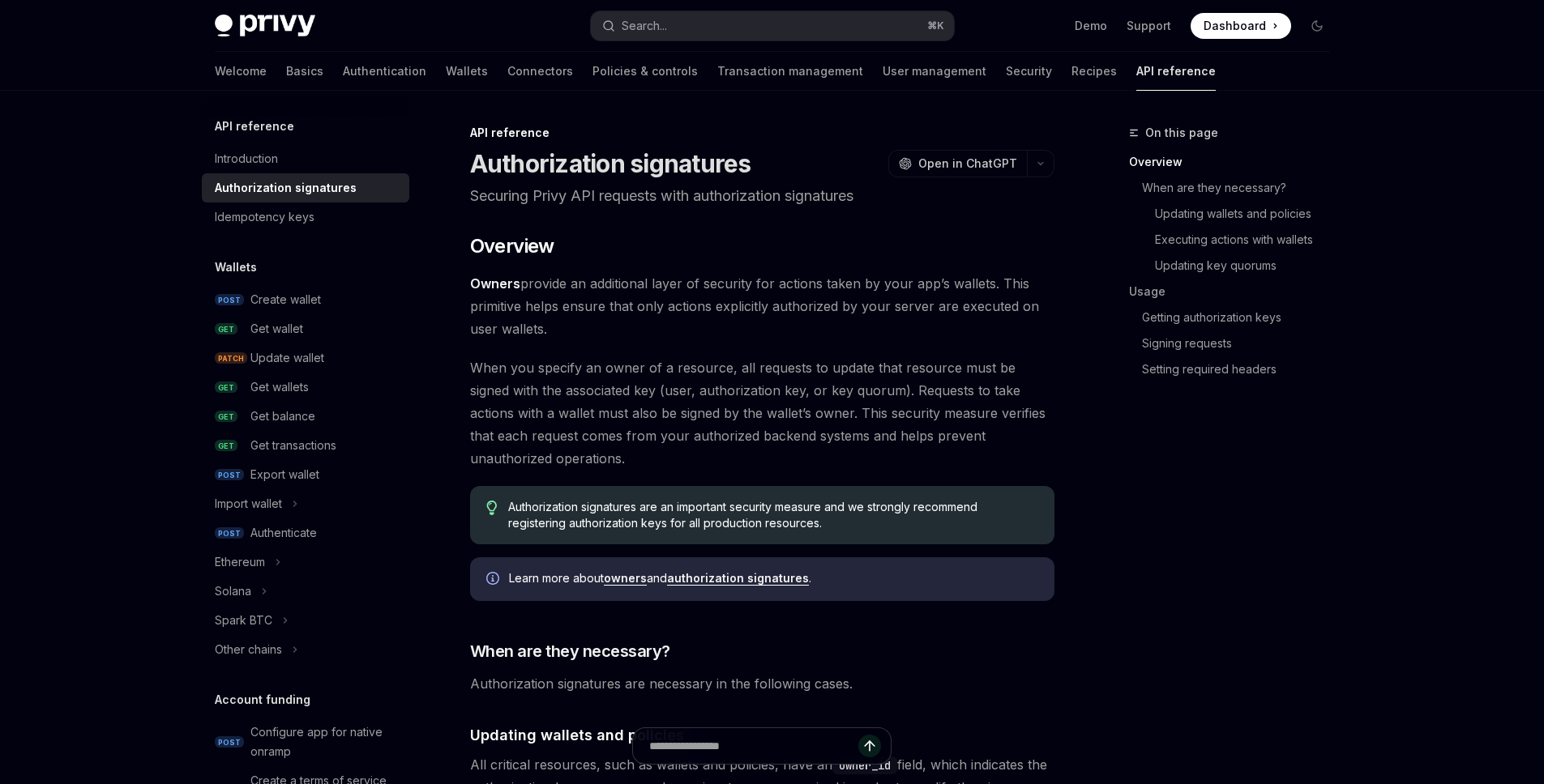  I want to click on a: When are they necessary?, so click(1242, 188).